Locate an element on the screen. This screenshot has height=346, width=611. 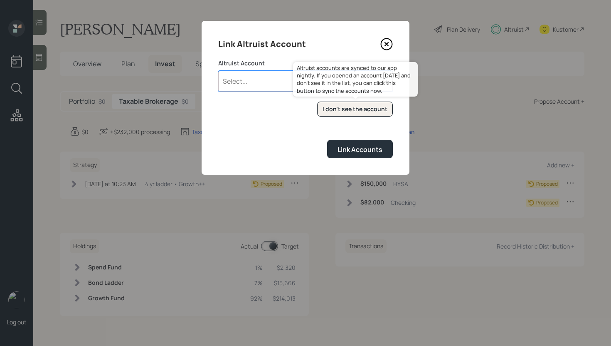
button: I don't see the account is located at coordinates (355, 109).